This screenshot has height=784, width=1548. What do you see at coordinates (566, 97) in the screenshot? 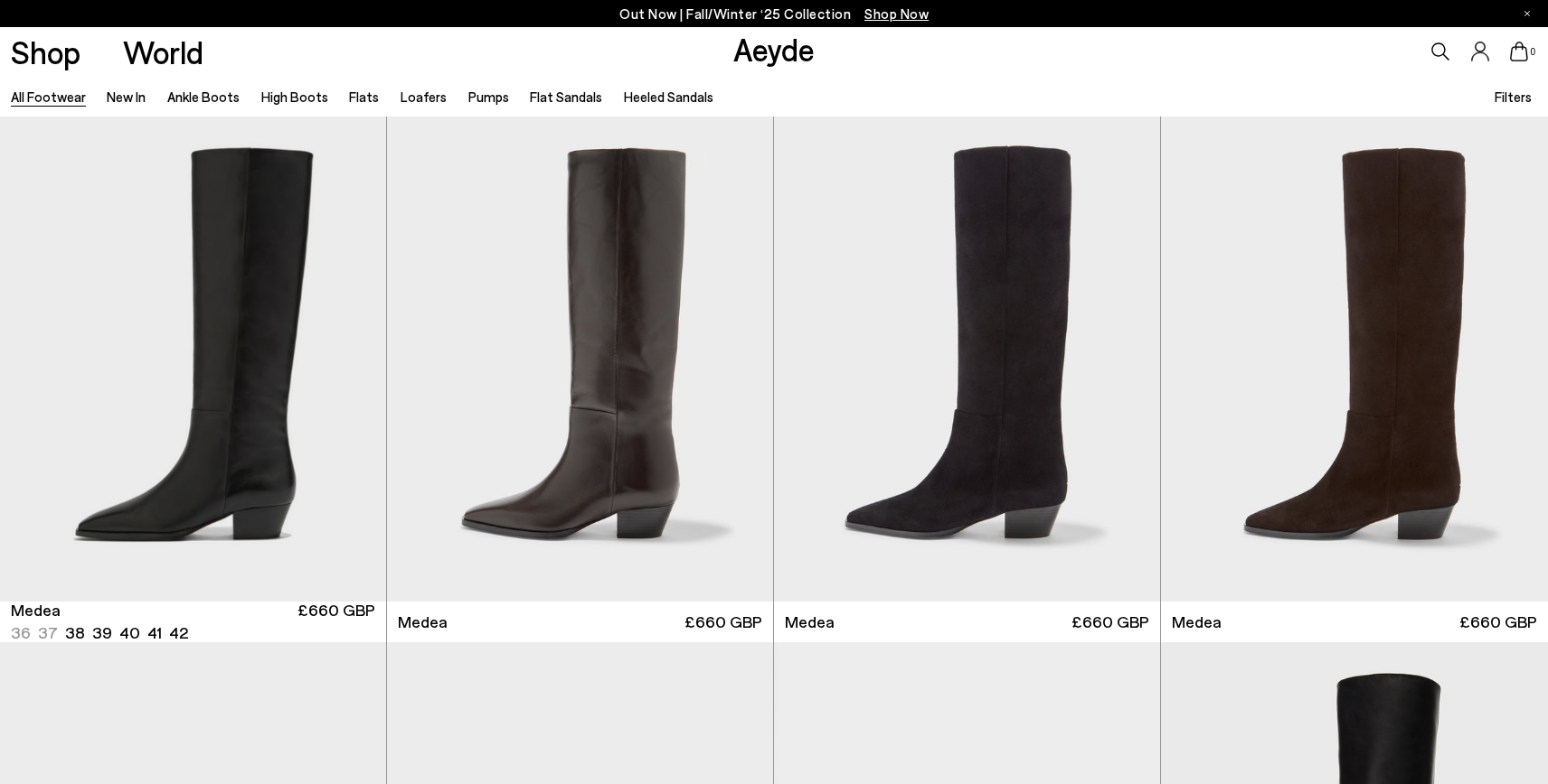
I see `a: Flat Sandals` at bounding box center [566, 97].